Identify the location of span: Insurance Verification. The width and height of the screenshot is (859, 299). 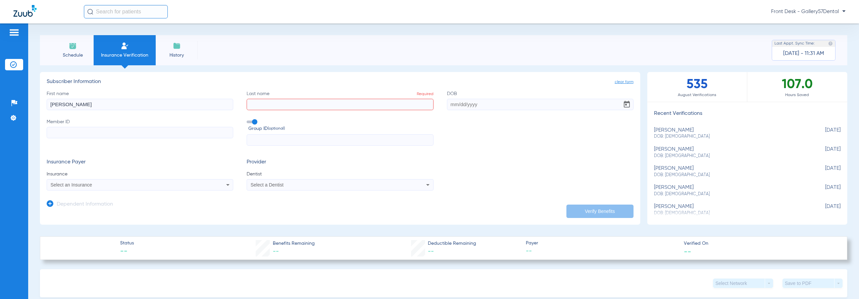
(124, 55).